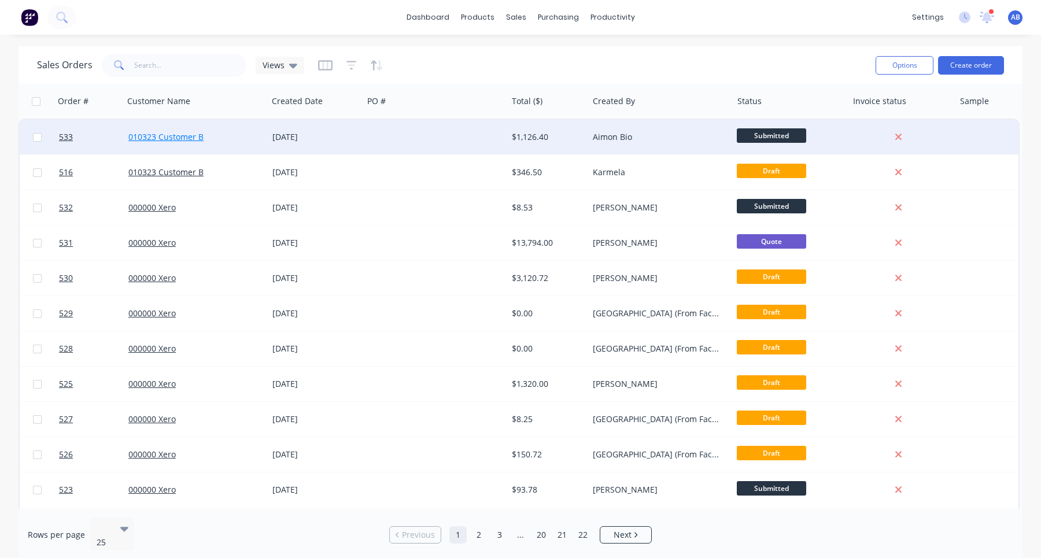 This screenshot has width=1041, height=558. I want to click on span: 516, so click(66, 172).